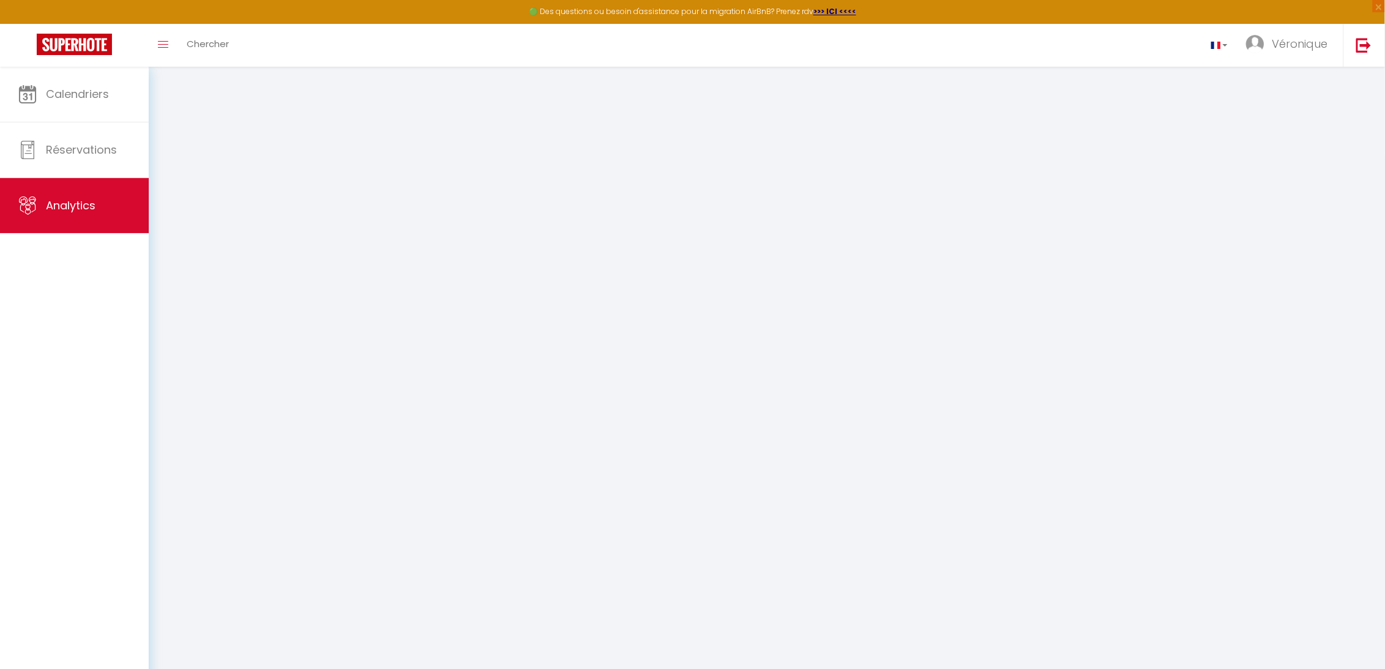 Image resolution: width=1385 pixels, height=669 pixels. I want to click on span: Réservations, so click(81, 149).